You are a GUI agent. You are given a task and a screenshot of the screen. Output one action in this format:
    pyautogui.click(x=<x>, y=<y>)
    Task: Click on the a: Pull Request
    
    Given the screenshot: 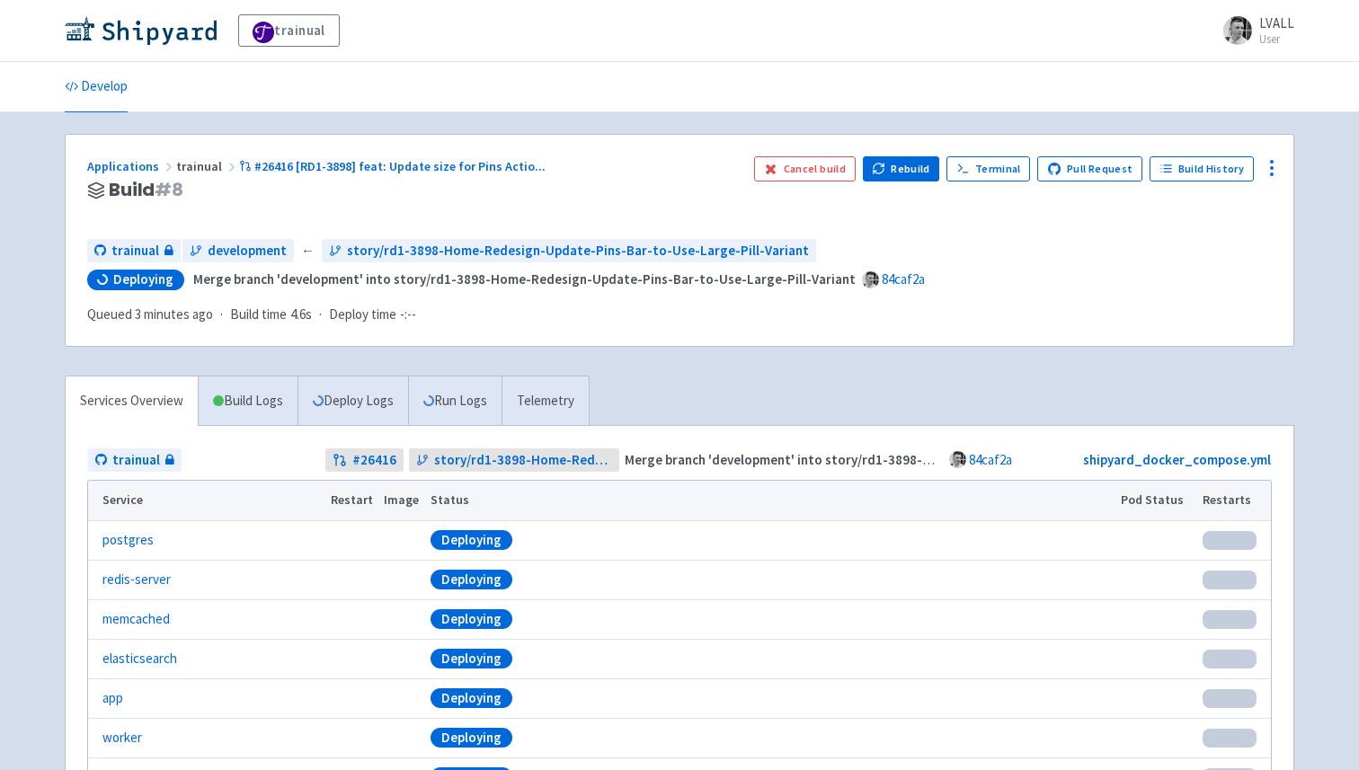 What is the action you would take?
    pyautogui.click(x=1089, y=169)
    